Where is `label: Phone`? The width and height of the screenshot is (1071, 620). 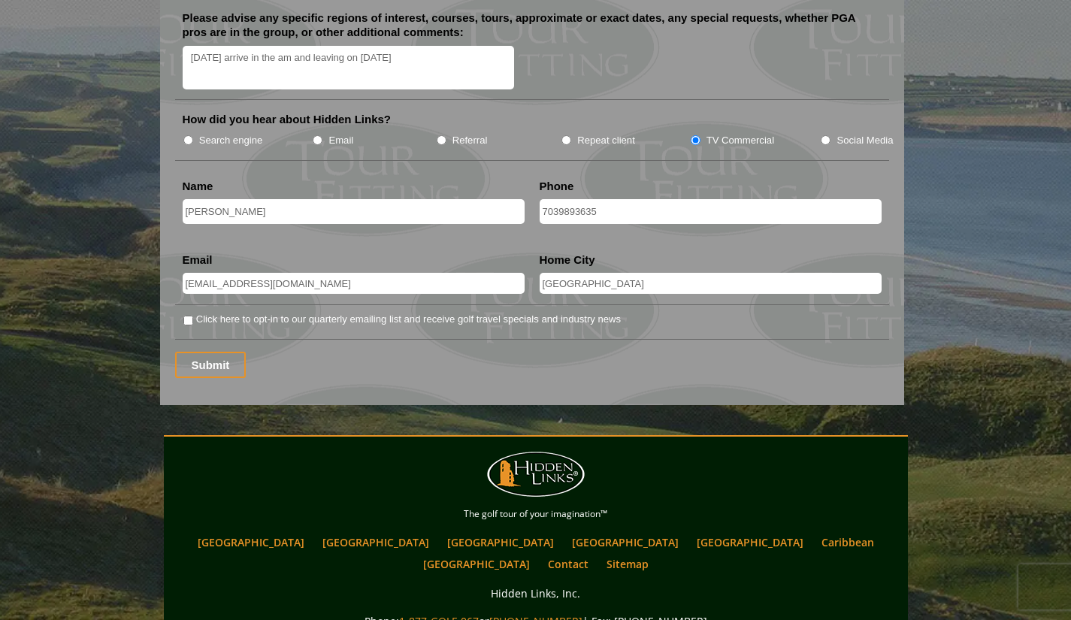
label: Phone is located at coordinates (557, 186).